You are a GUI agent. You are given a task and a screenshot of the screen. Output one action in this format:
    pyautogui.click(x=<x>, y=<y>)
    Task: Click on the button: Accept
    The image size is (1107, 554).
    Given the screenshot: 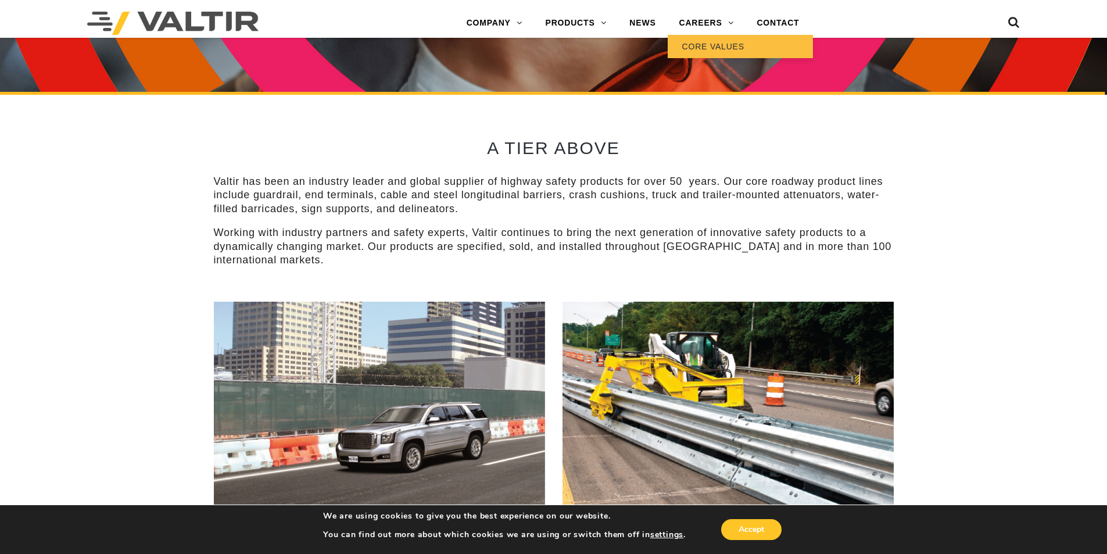 What is the action you would take?
    pyautogui.click(x=752, y=530)
    